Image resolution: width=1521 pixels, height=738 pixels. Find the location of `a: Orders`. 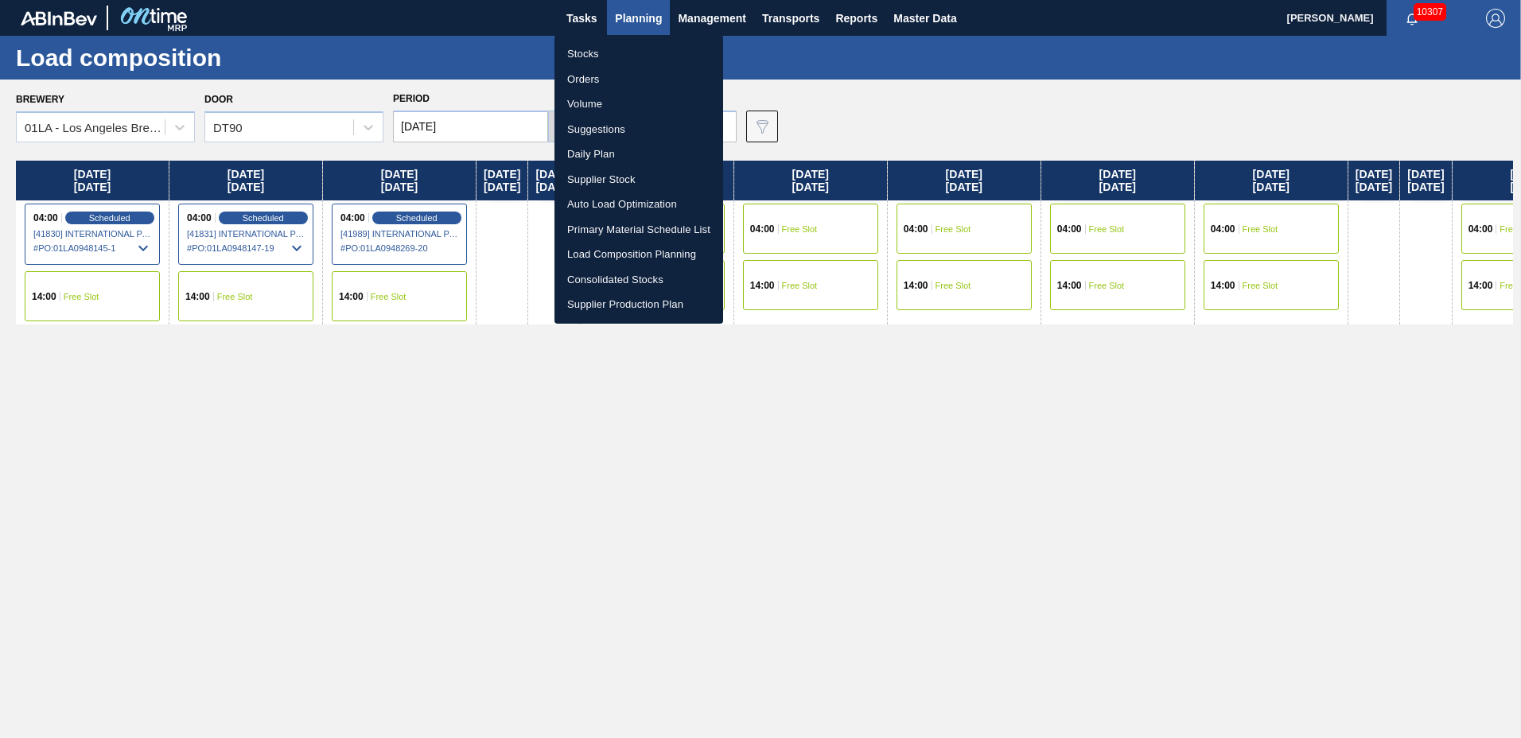

a: Orders is located at coordinates (639, 80).